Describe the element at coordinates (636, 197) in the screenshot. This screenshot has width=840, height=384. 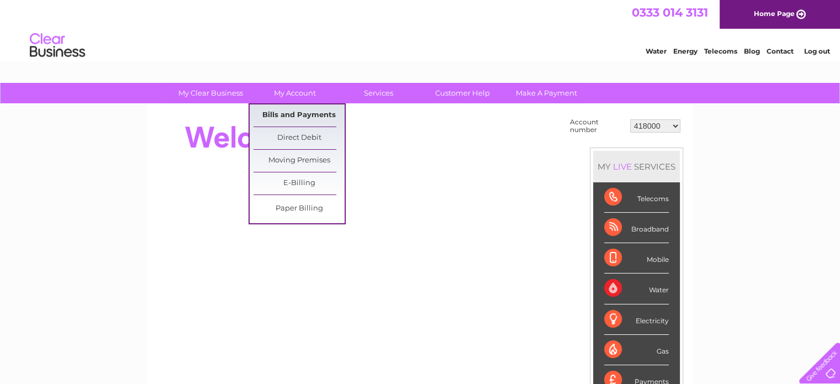
I see `div: Telecoms` at that location.